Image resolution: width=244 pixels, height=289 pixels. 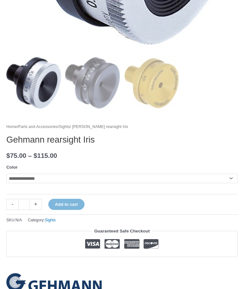 I want to click on nav: Breadcrumb, so click(x=122, y=127).